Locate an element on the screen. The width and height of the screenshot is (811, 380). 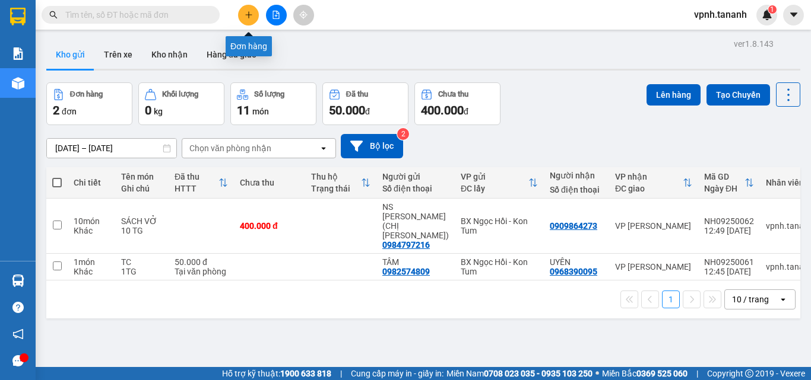
div: Chưa thu is located at coordinates (269, 183).